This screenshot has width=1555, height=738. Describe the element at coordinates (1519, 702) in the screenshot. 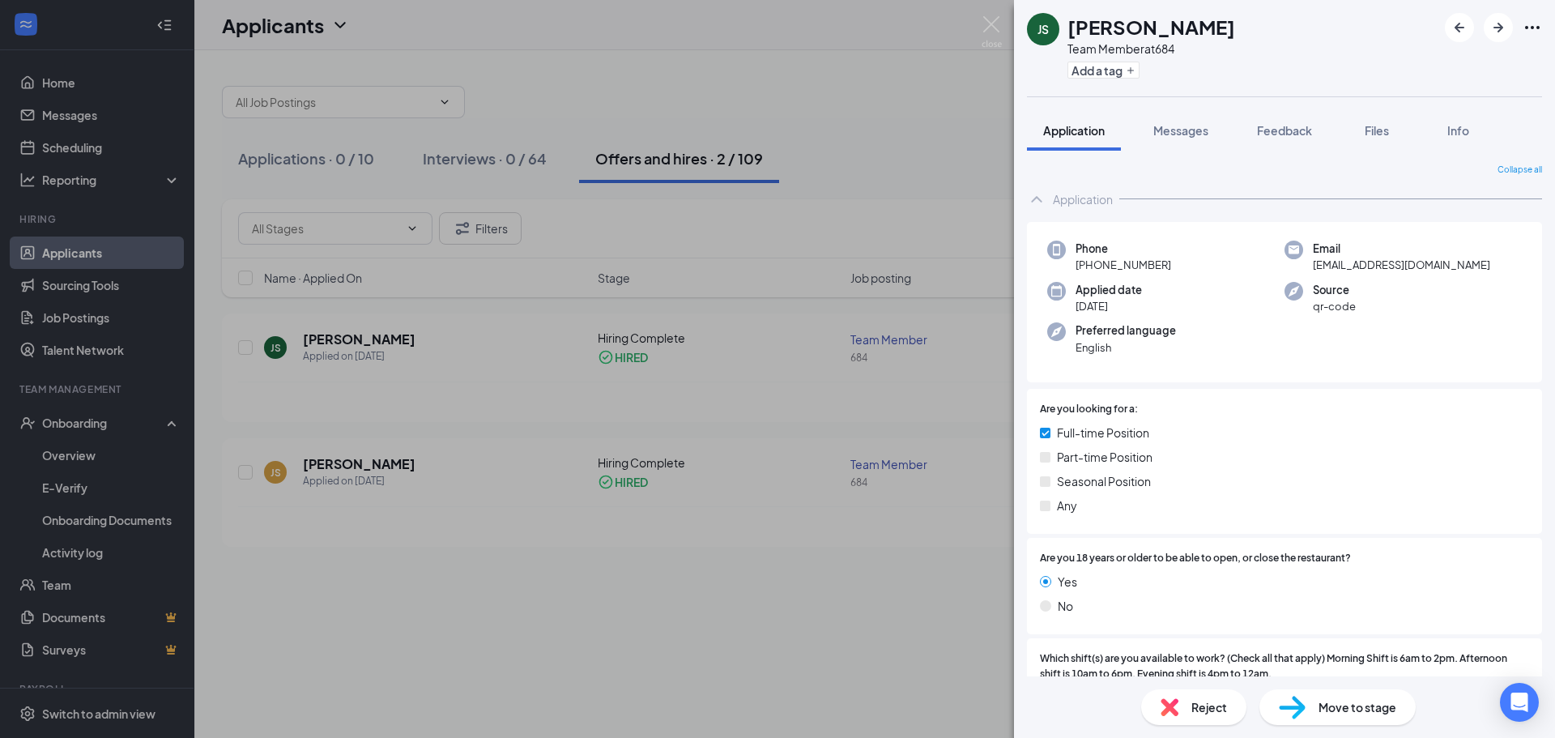

I see `div: Open Intercom Messenger` at that location.